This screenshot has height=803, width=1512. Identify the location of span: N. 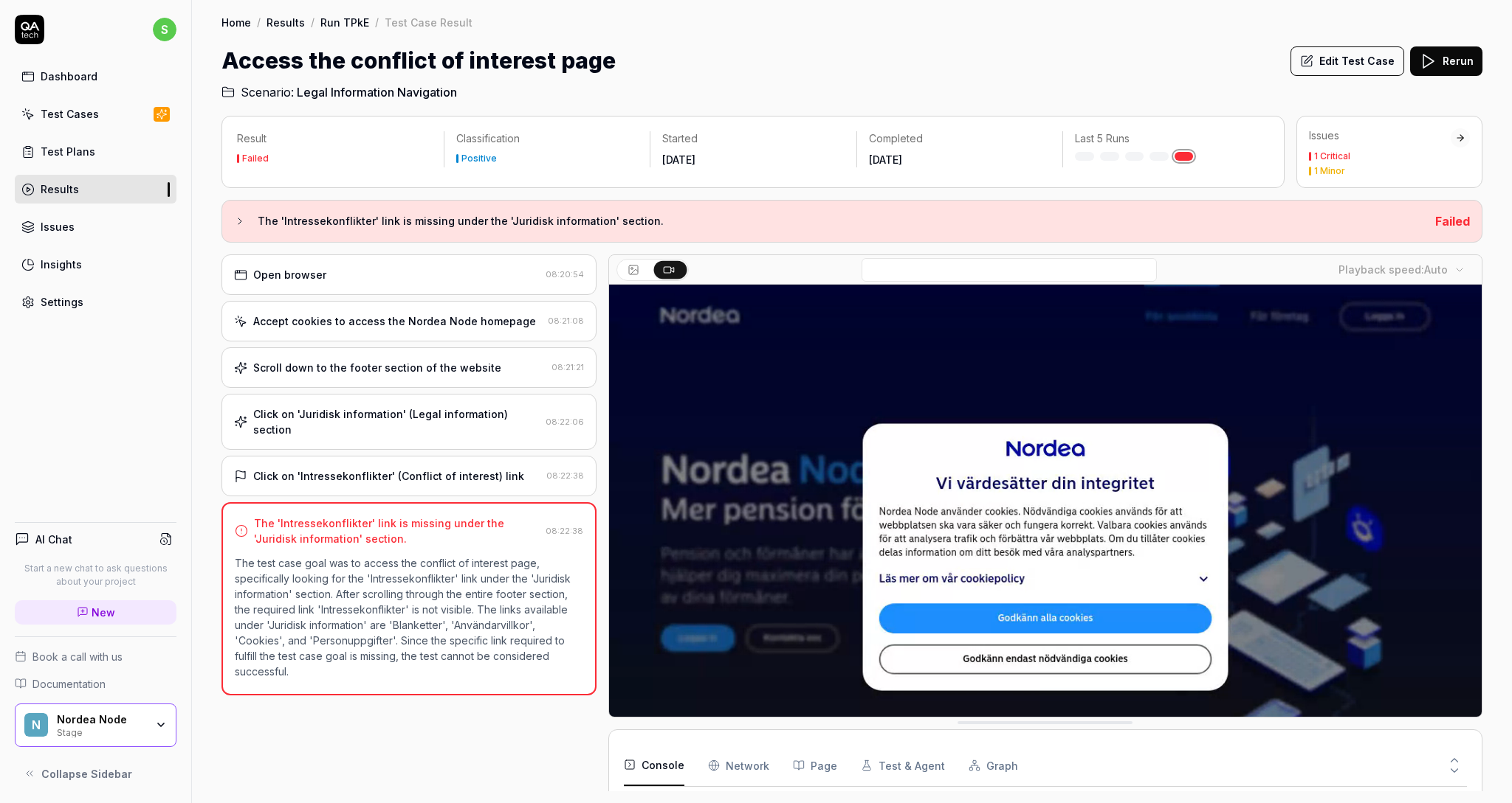
(36, 725).